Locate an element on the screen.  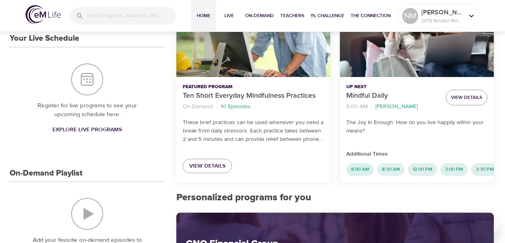
div: 8:00 AM is located at coordinates (360, 170).